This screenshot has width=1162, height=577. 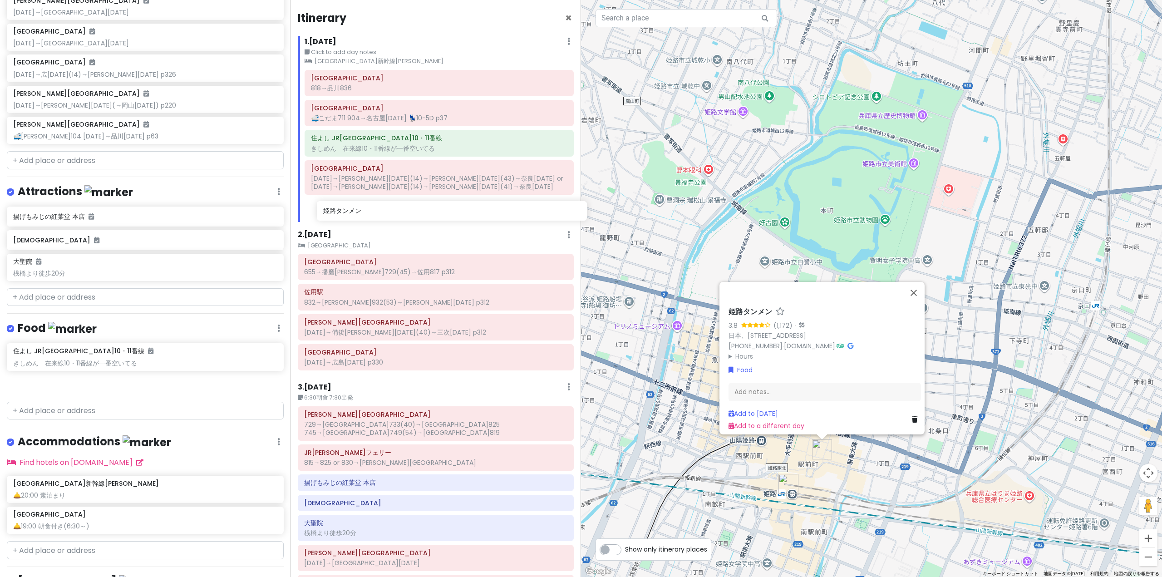 I want to click on button: 地図のカメラ コントロール, so click(x=1149, y=473).